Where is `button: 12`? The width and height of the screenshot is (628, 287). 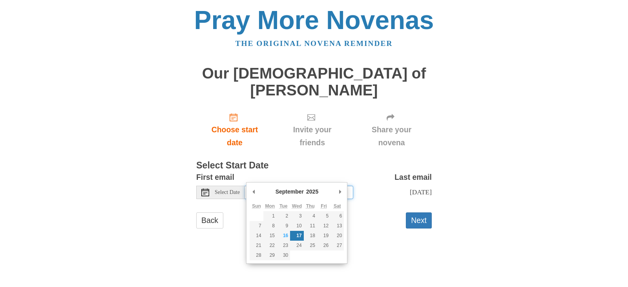
button: 12 is located at coordinates (324, 226).